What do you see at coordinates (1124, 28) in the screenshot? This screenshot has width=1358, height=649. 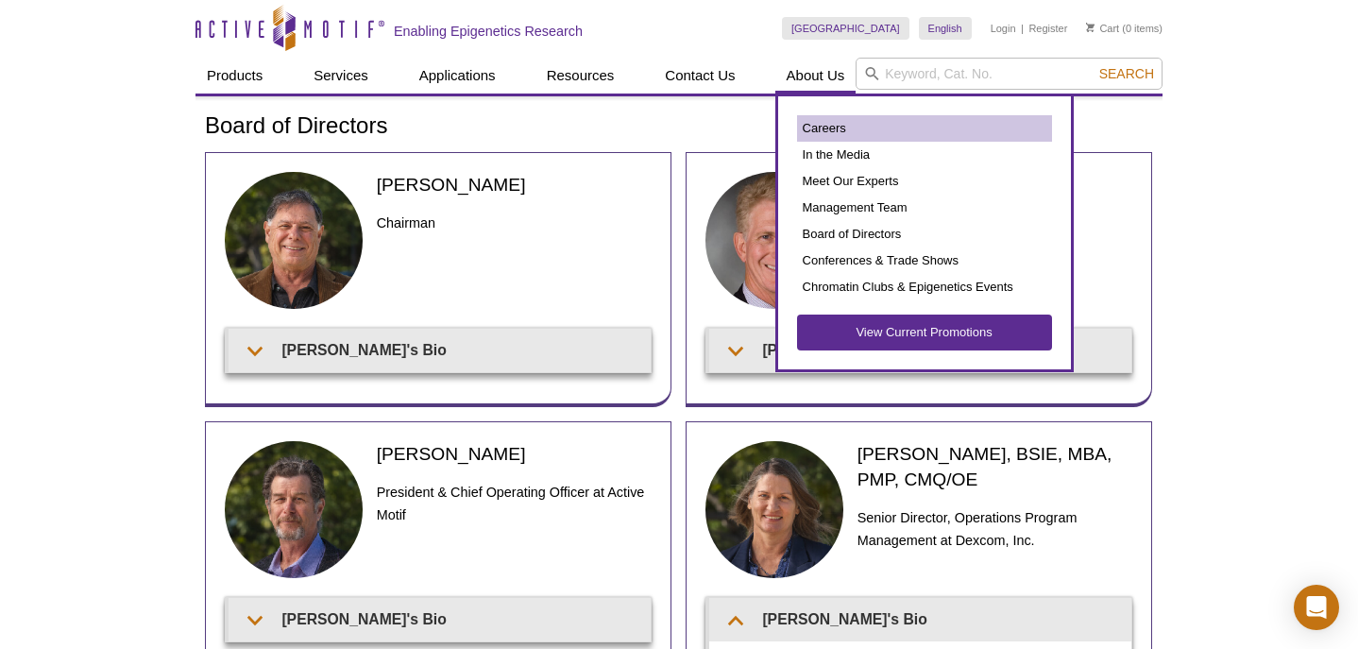 I see `li: (0 items)` at bounding box center [1124, 28].